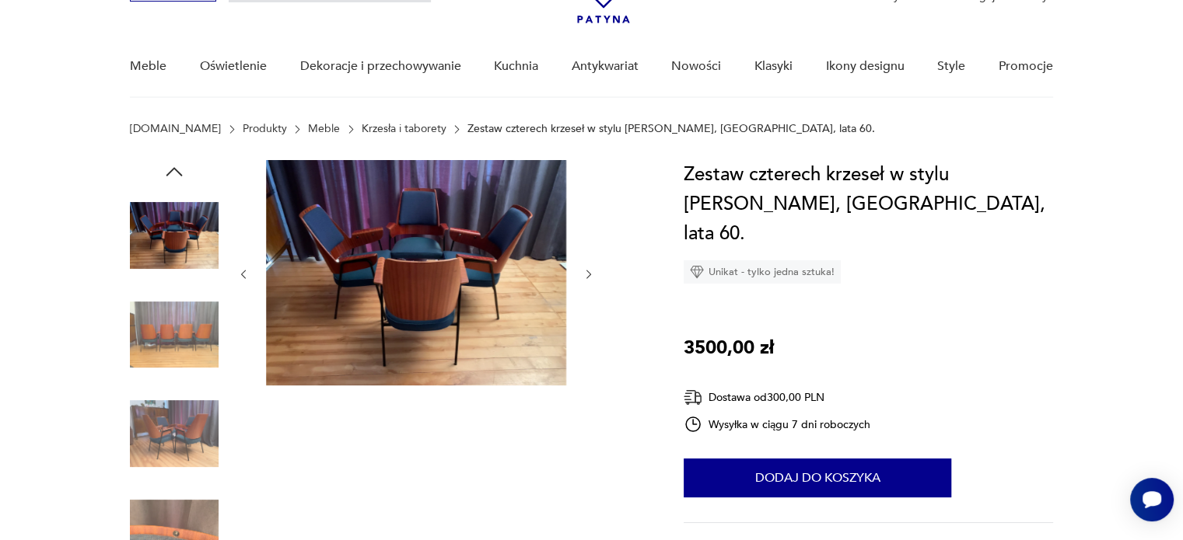 The width and height of the screenshot is (1183, 540). Describe the element at coordinates (729, 348) in the screenshot. I see `p: 3500,00 zł` at that location.